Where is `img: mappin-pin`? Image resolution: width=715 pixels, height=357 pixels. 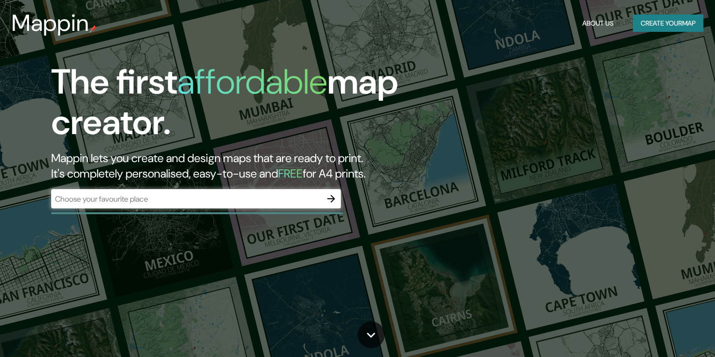 img: mappin-pin is located at coordinates (93, 29).